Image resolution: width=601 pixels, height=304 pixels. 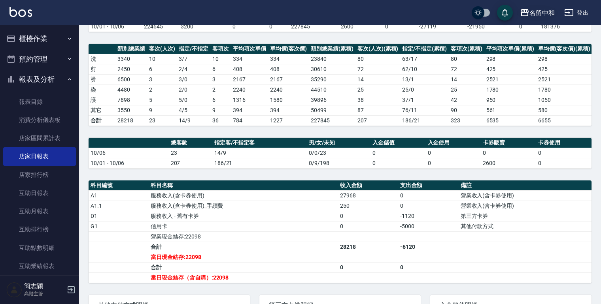 What do you see at coordinates (119, 186) in the screenshot?
I see `th: 科目編號` at bounding box center [119, 186].